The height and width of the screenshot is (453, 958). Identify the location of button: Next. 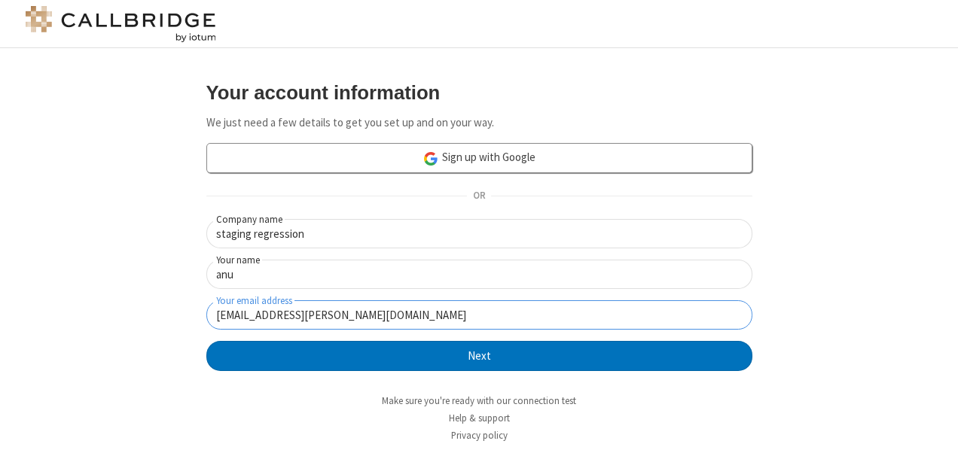
(479, 356).